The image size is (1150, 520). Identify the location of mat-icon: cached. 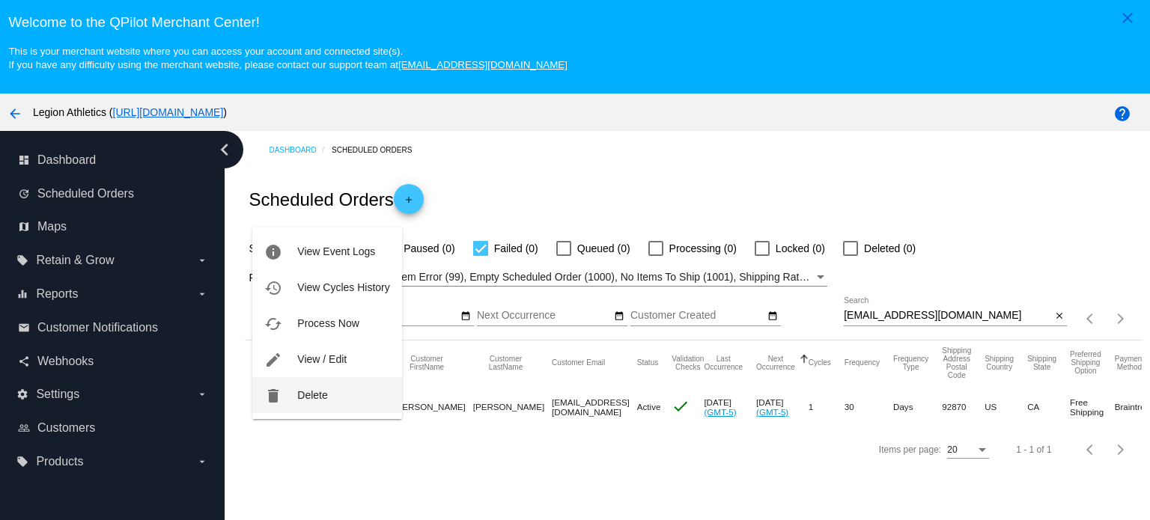
(273, 324).